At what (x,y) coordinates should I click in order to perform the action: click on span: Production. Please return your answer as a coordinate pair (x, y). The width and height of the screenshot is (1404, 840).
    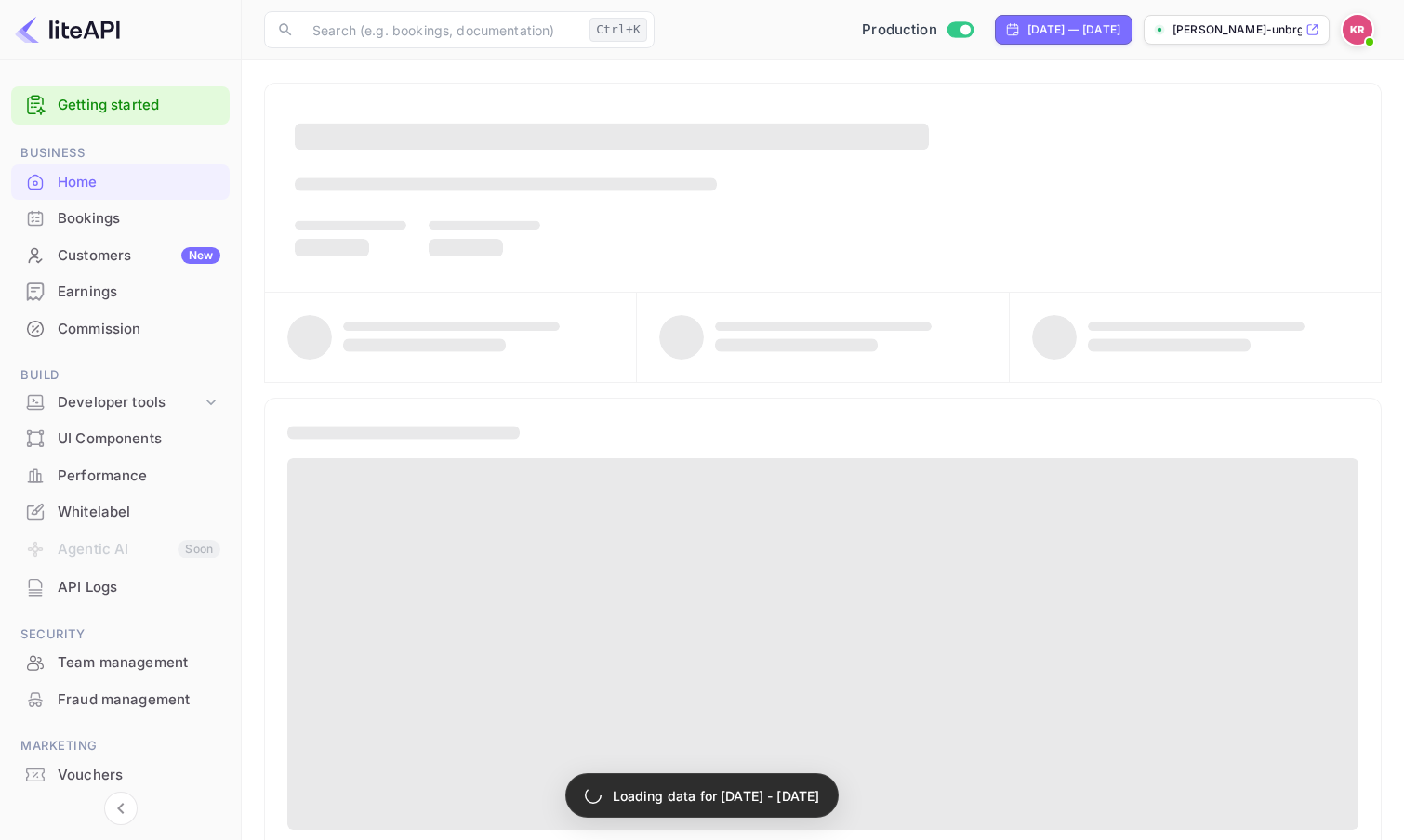
    Looking at the image, I should click on (899, 29).